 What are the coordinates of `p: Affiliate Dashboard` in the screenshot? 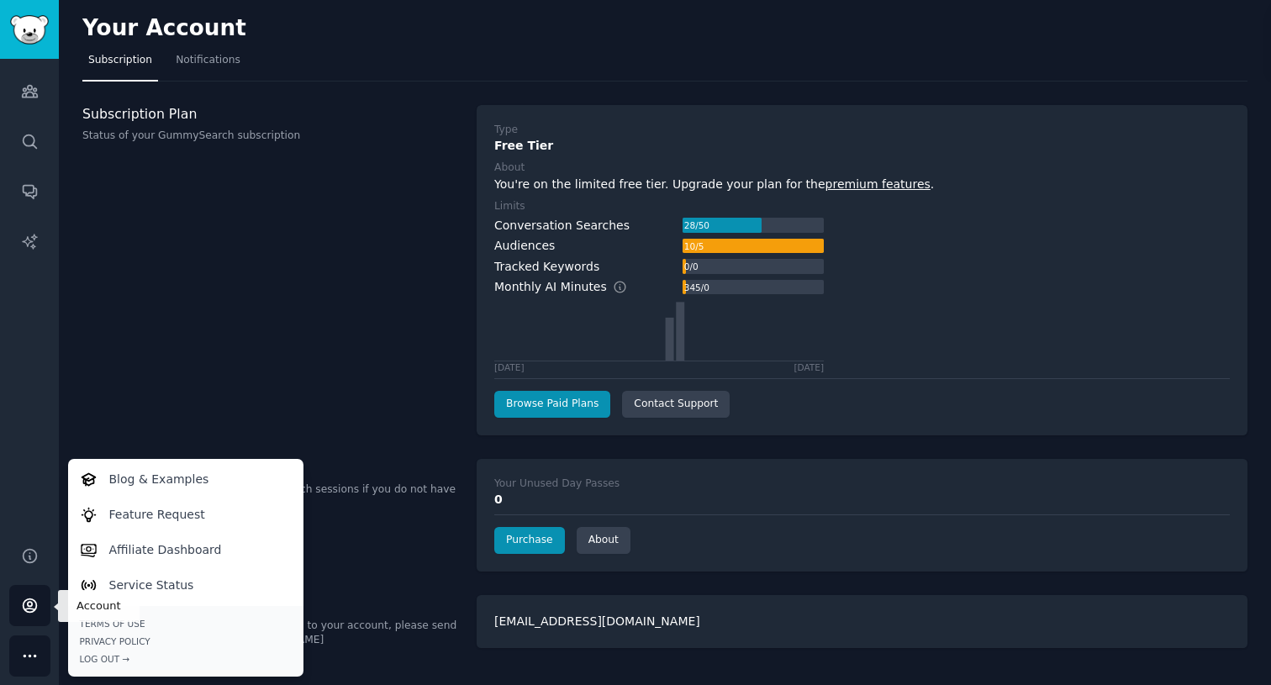 It's located at (166, 550).